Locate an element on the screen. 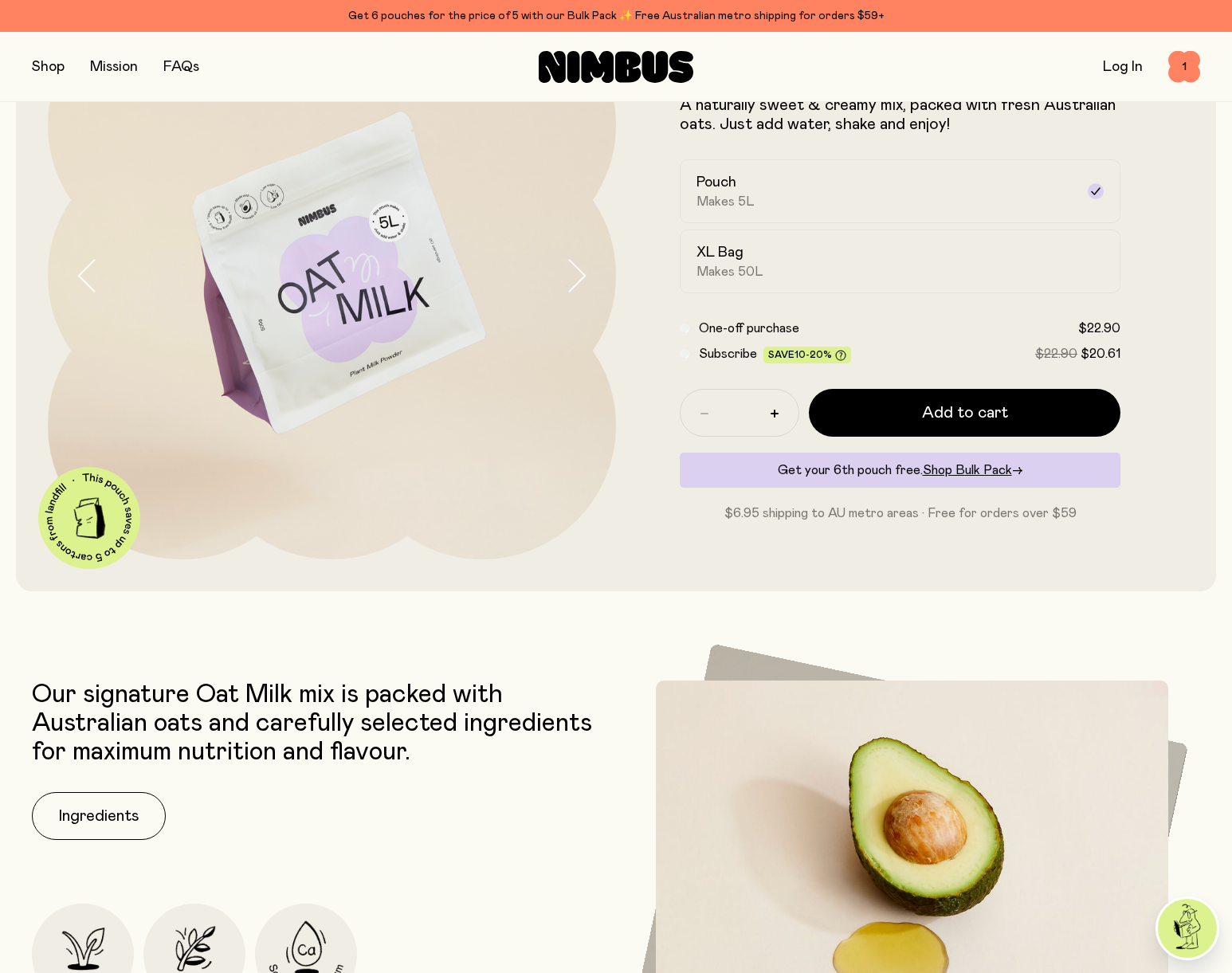  span: $20.61 is located at coordinates (1101, 353).